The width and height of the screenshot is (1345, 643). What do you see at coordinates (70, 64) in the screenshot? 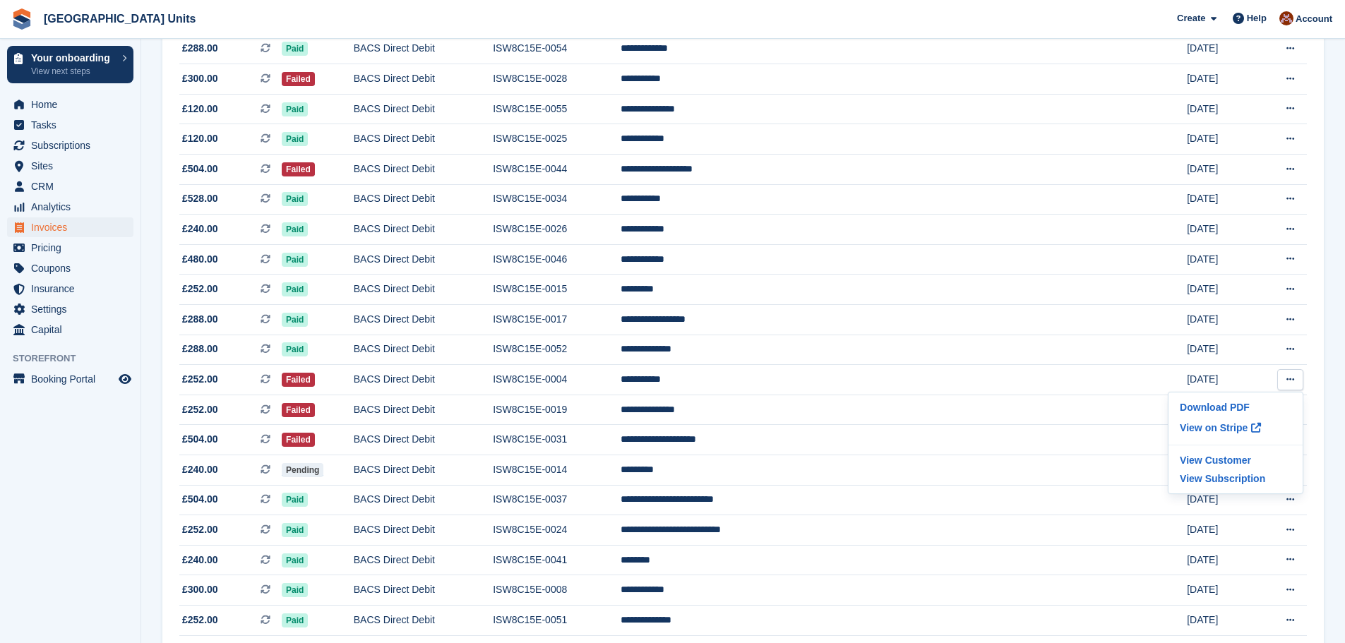
I see `a: Your onboarding View next steps` at bounding box center [70, 64].